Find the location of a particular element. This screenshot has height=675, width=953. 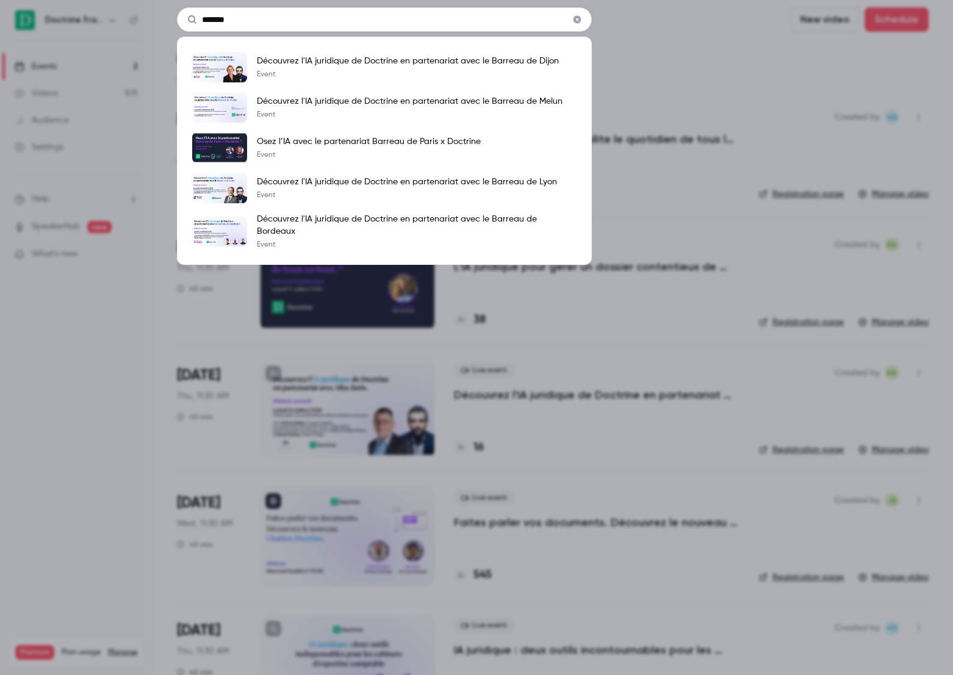

img: Découvrez l'IA juridique de Doctrine en partenariat avec le Barreau de Bordeaux is located at coordinates (220, 231).